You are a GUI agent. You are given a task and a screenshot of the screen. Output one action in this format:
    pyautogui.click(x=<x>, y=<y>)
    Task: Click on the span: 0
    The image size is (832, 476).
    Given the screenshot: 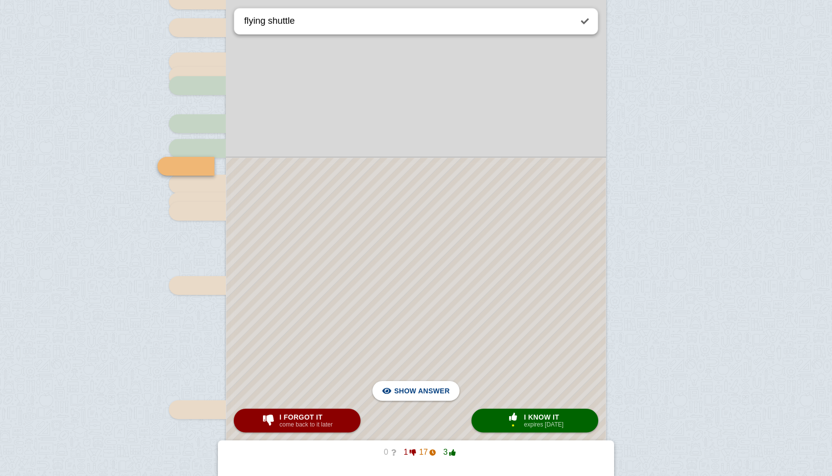 What is the action you would take?
    pyautogui.click(x=386, y=453)
    